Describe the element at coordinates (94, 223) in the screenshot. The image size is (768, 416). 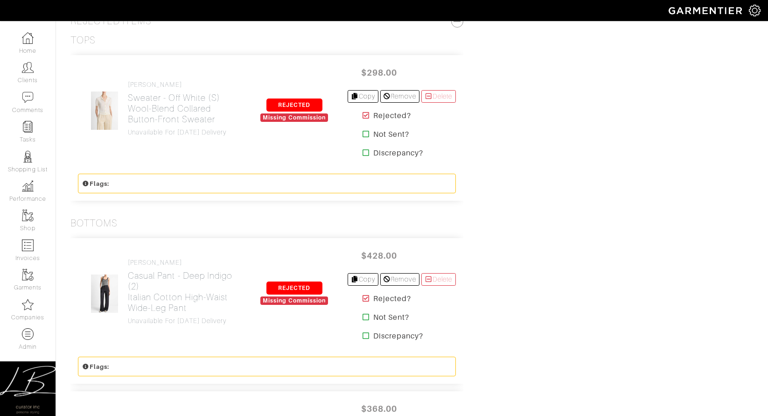
I see `h3: Bottoms` at that location.